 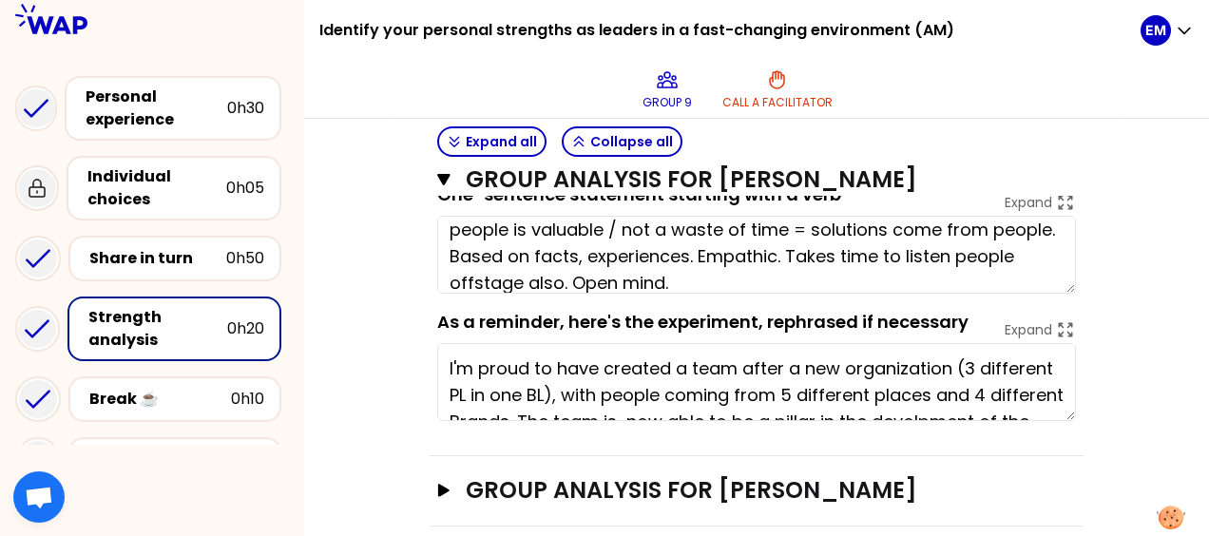 I want to click on p: Call a facilitator, so click(x=778, y=103).